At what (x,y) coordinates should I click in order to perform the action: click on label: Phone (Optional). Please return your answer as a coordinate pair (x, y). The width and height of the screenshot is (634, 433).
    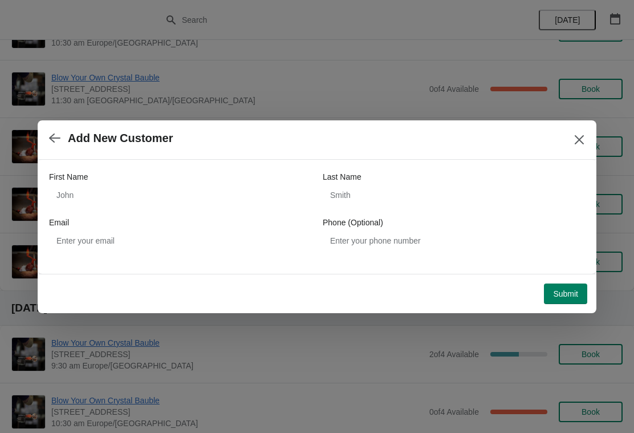
    Looking at the image, I should click on (353, 222).